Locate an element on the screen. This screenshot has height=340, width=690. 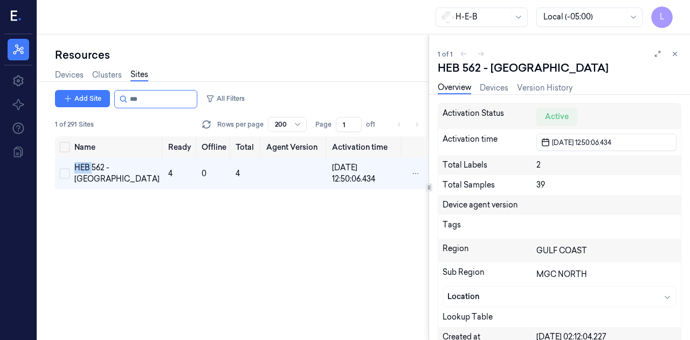
th: Total is located at coordinates (246, 147).